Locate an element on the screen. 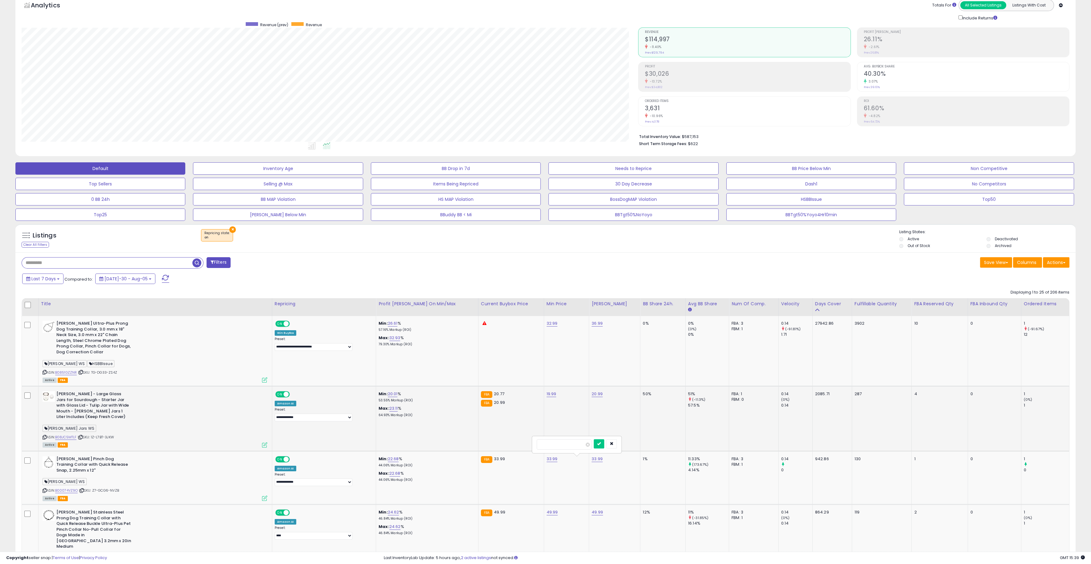  div: Include Returns is located at coordinates (979, 18).